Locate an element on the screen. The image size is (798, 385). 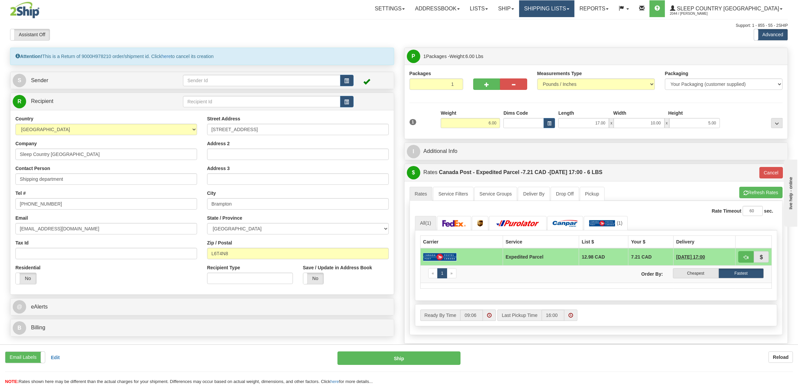
span: P is located at coordinates (414, 56).